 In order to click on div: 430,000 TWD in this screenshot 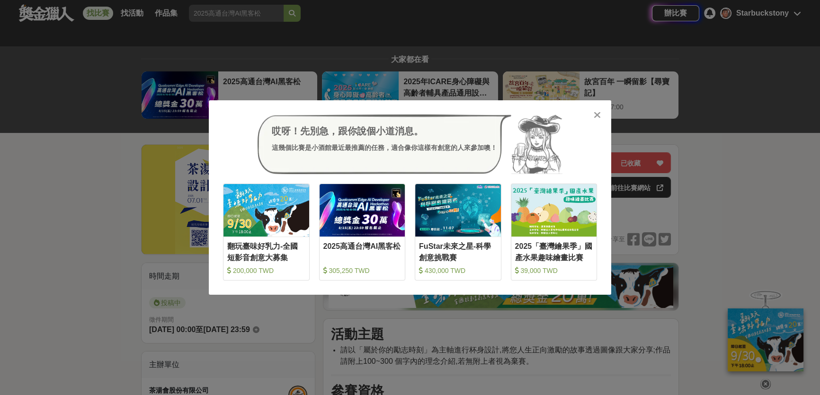, I will do `click(458, 271)`.